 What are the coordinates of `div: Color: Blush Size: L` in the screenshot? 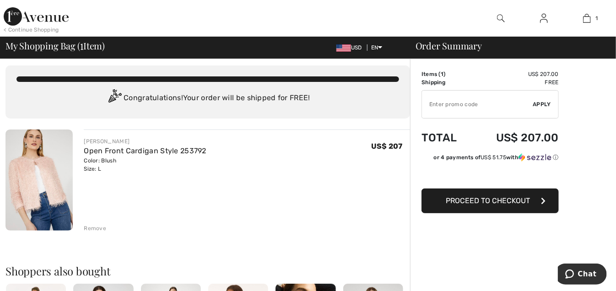 It's located at (145, 165).